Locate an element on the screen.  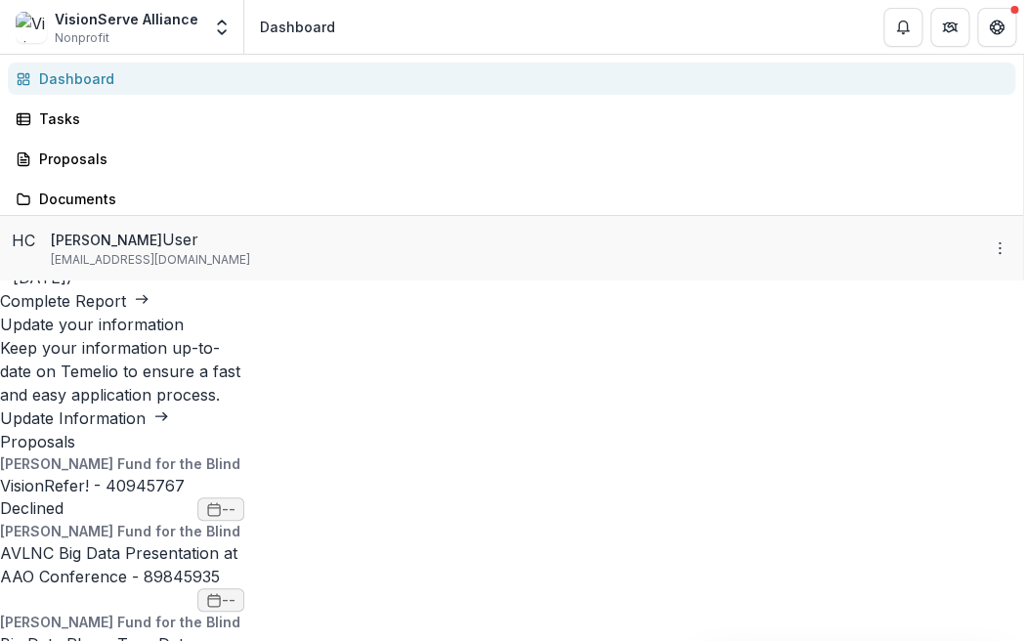
button: Get Help is located at coordinates (996, 27).